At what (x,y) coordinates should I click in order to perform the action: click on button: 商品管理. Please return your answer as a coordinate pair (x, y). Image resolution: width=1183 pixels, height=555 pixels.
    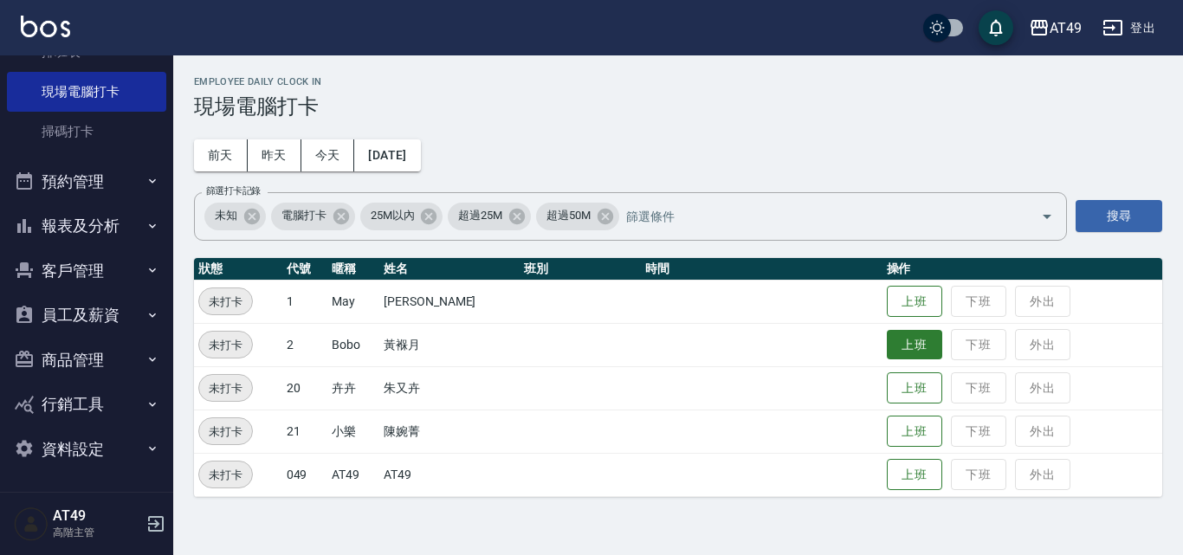
    Looking at the image, I should click on (87, 360).